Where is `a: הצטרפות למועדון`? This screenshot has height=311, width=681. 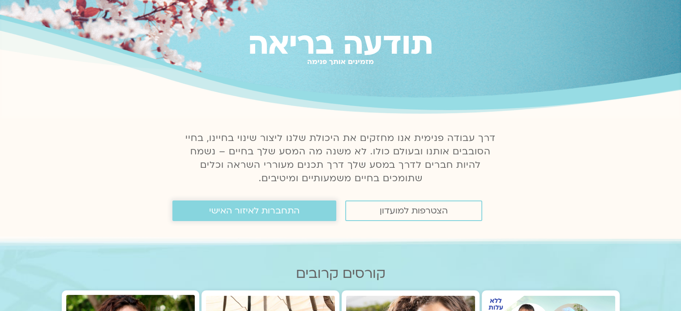
a: הצטרפות למועדון is located at coordinates (413, 211).